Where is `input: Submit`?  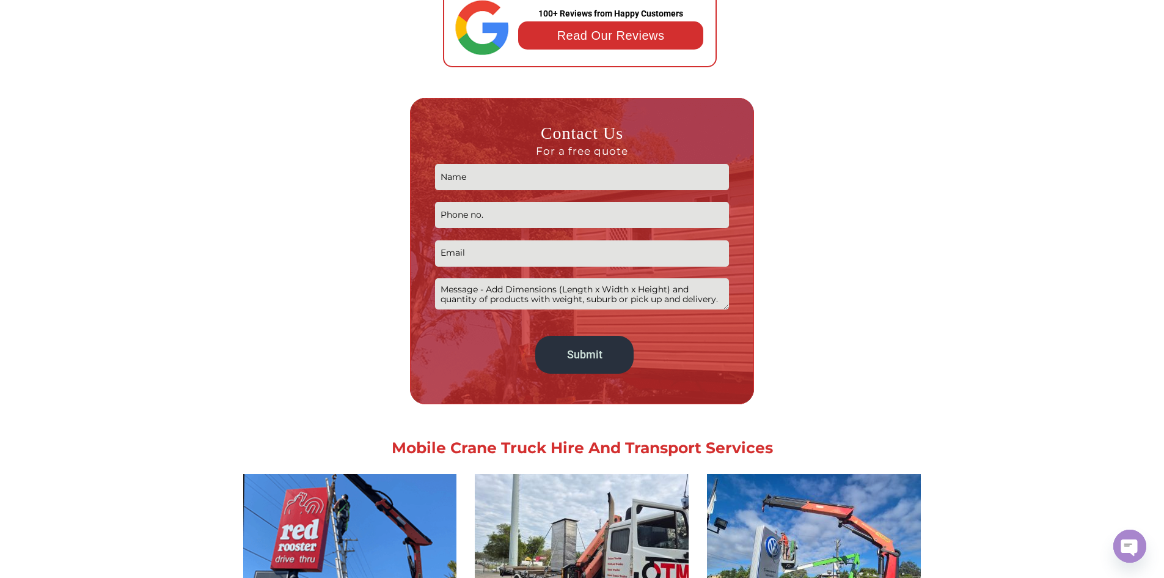 input: Submit is located at coordinates (584, 354).